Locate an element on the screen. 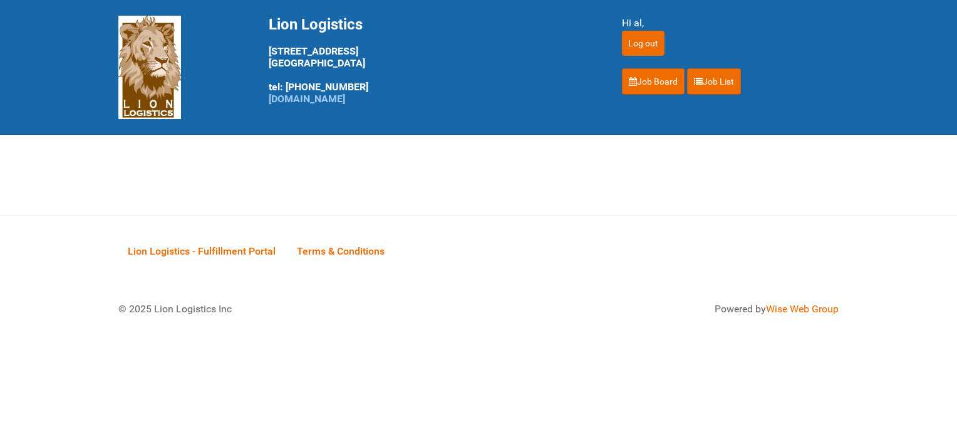 The width and height of the screenshot is (957, 444). a: Lion Logistics - Fulfillment Portal is located at coordinates (202, 251).